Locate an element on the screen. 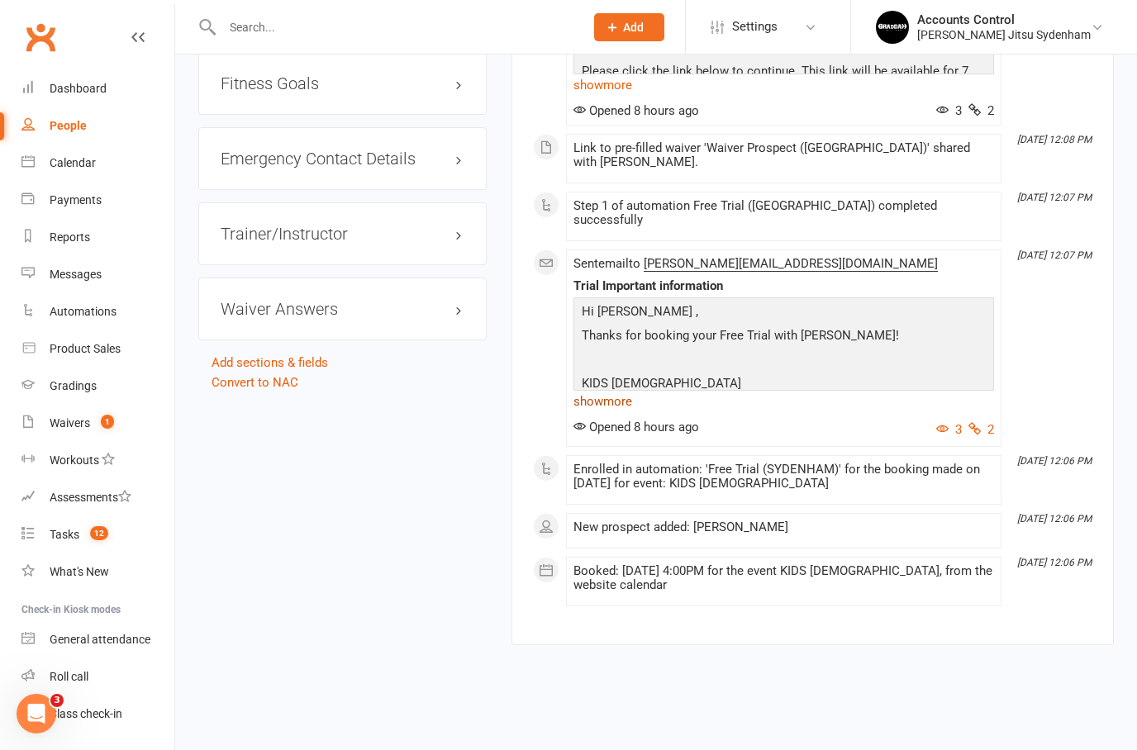  div: Tasks is located at coordinates (64, 535).